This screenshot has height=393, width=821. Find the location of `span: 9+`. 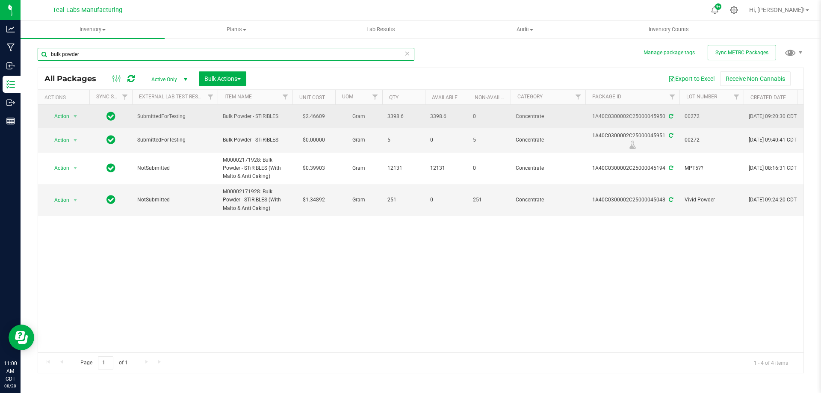

span: 9+ is located at coordinates (718, 7).